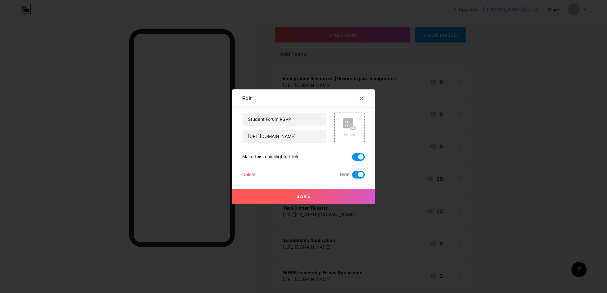 The width and height of the screenshot is (607, 293). I want to click on div: Picture, so click(349, 135).